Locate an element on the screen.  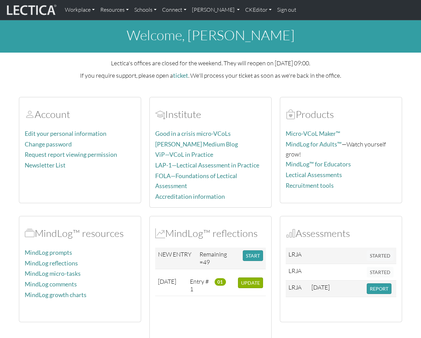
a: Workplace is located at coordinates (80, 10).